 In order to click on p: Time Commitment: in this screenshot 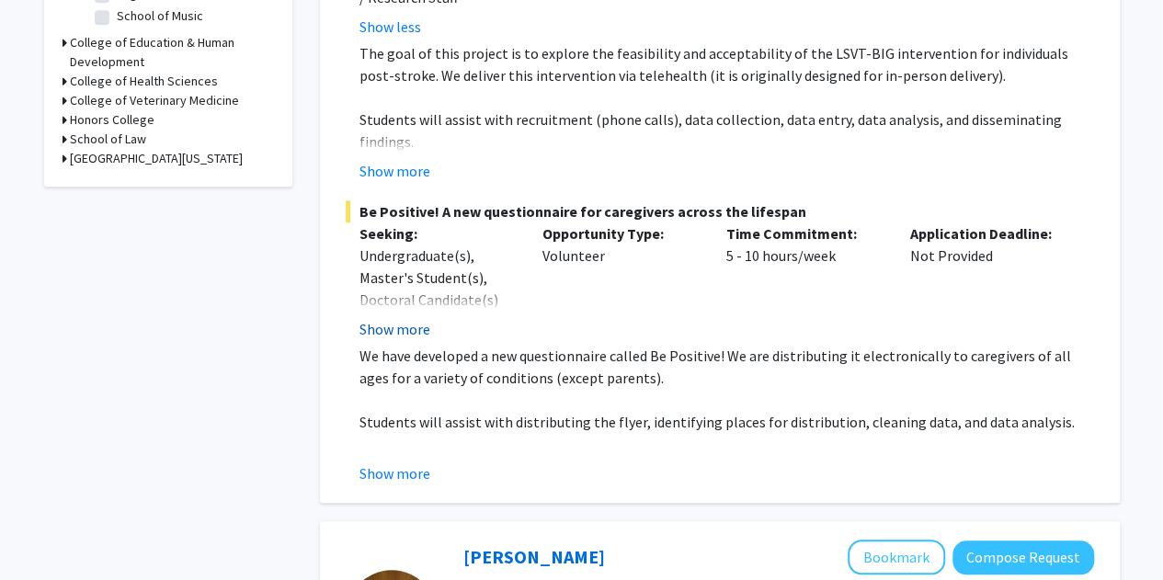, I will do `click(804, 234)`.